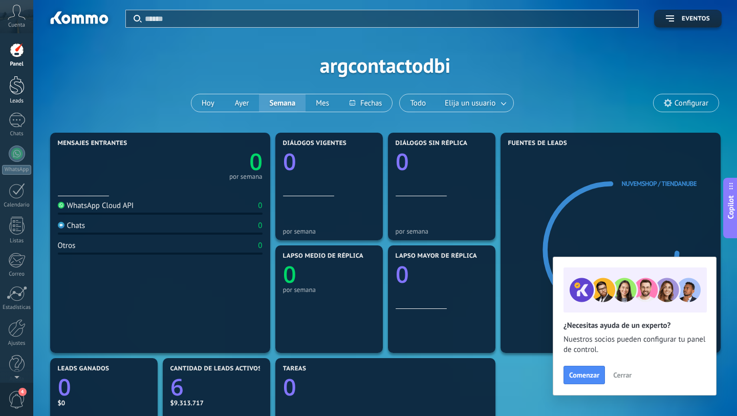 This screenshot has height=416, width=737. Describe the element at coordinates (93, 143) in the screenshot. I see `span: Mensajes entrantes` at that location.